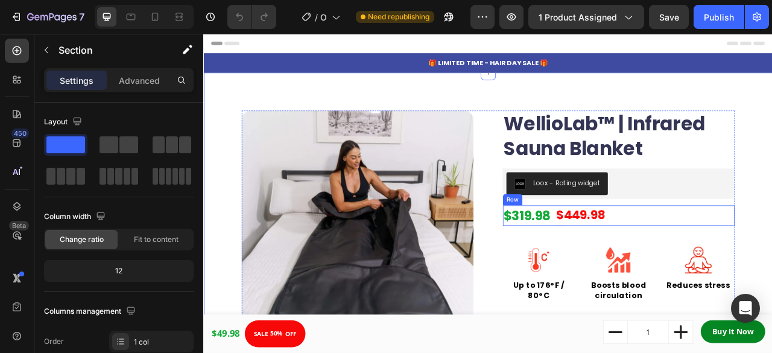 The width and height of the screenshot is (772, 353). What do you see at coordinates (77, 80) in the screenshot?
I see `p: Settings` at bounding box center [77, 80].